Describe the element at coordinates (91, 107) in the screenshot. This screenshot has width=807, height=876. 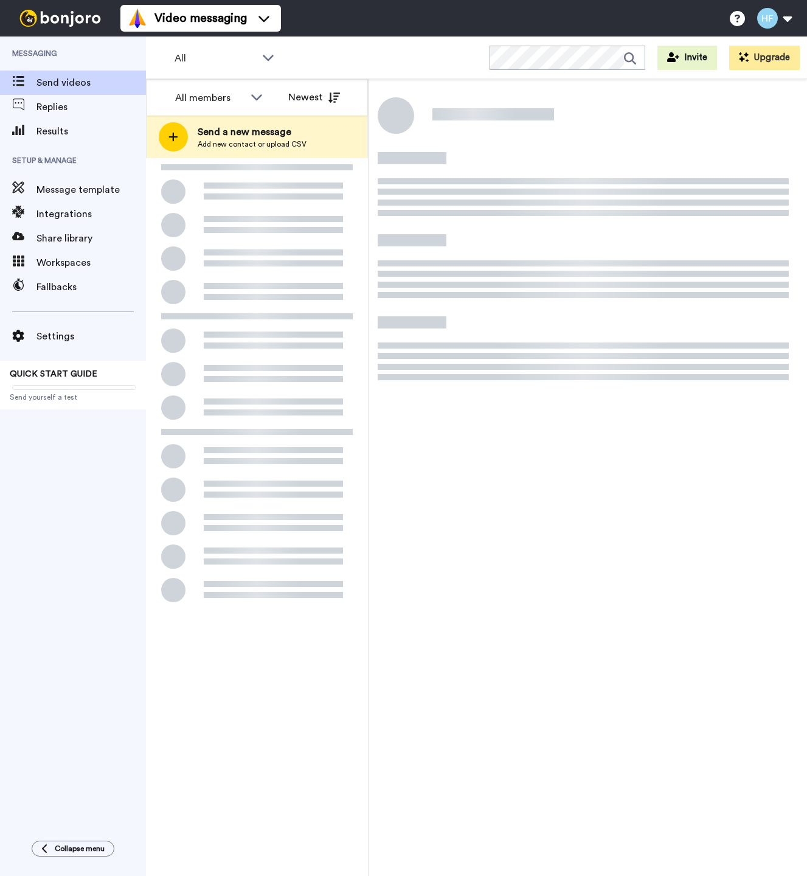
I see `span: Replies` at that location.